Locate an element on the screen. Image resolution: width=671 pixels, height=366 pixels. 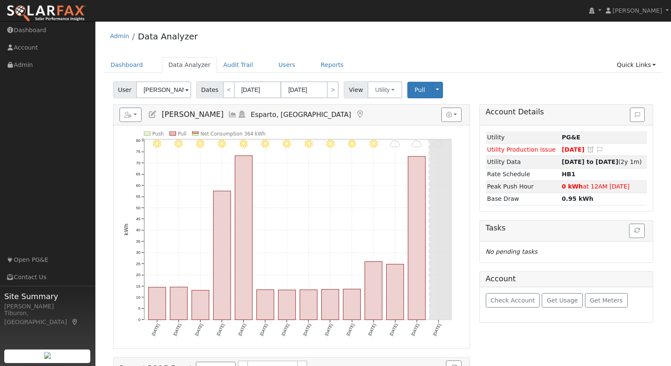
td: Base Draw is located at coordinates (523, 199).